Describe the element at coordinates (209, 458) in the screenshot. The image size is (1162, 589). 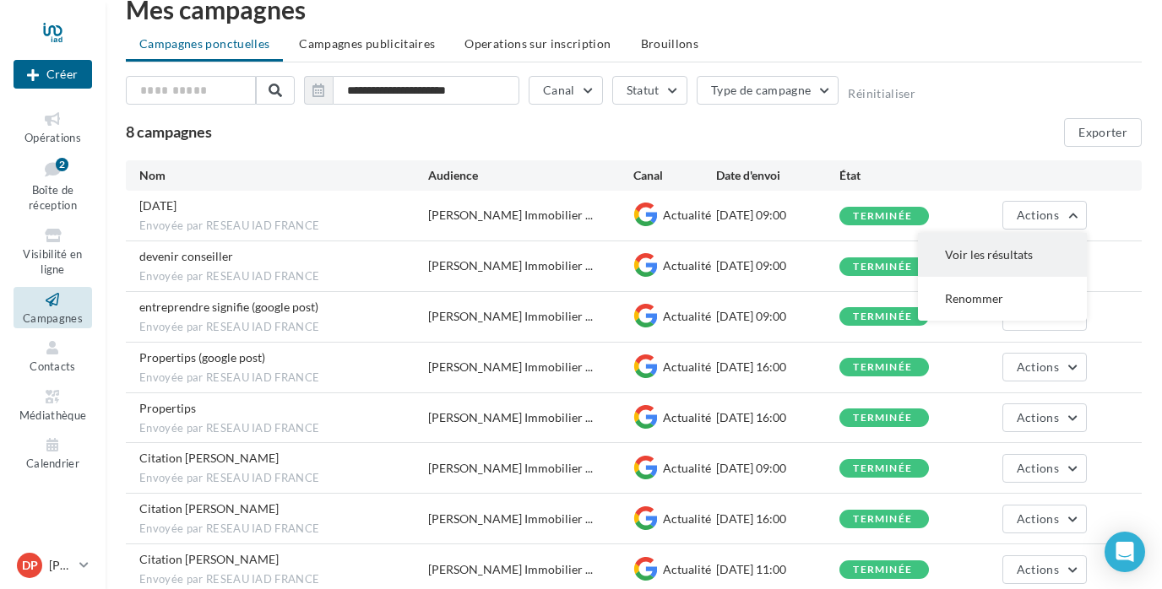
I see `span: Citation Olivier Descamps` at that location.